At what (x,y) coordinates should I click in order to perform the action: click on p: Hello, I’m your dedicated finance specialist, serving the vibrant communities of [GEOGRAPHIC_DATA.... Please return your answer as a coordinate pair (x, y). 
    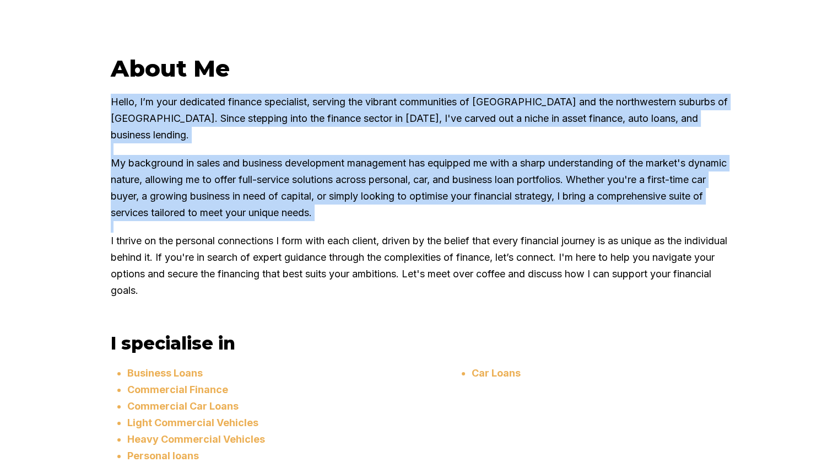
    Looking at the image, I should click on (419, 118).